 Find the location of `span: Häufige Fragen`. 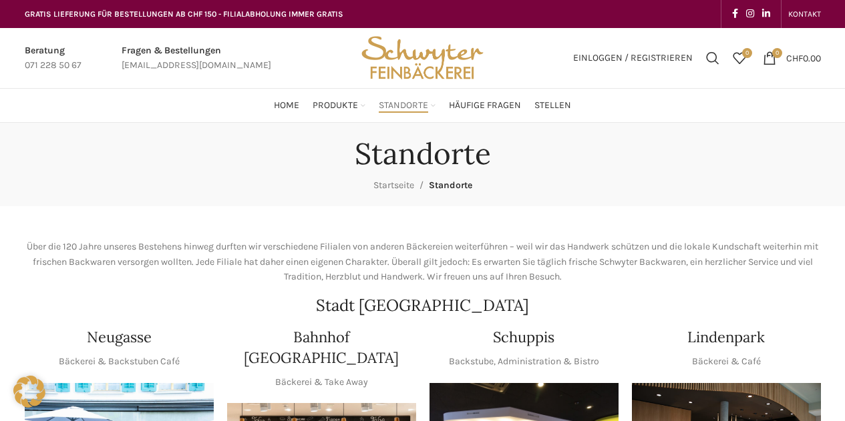

span: Häufige Fragen is located at coordinates (485, 106).